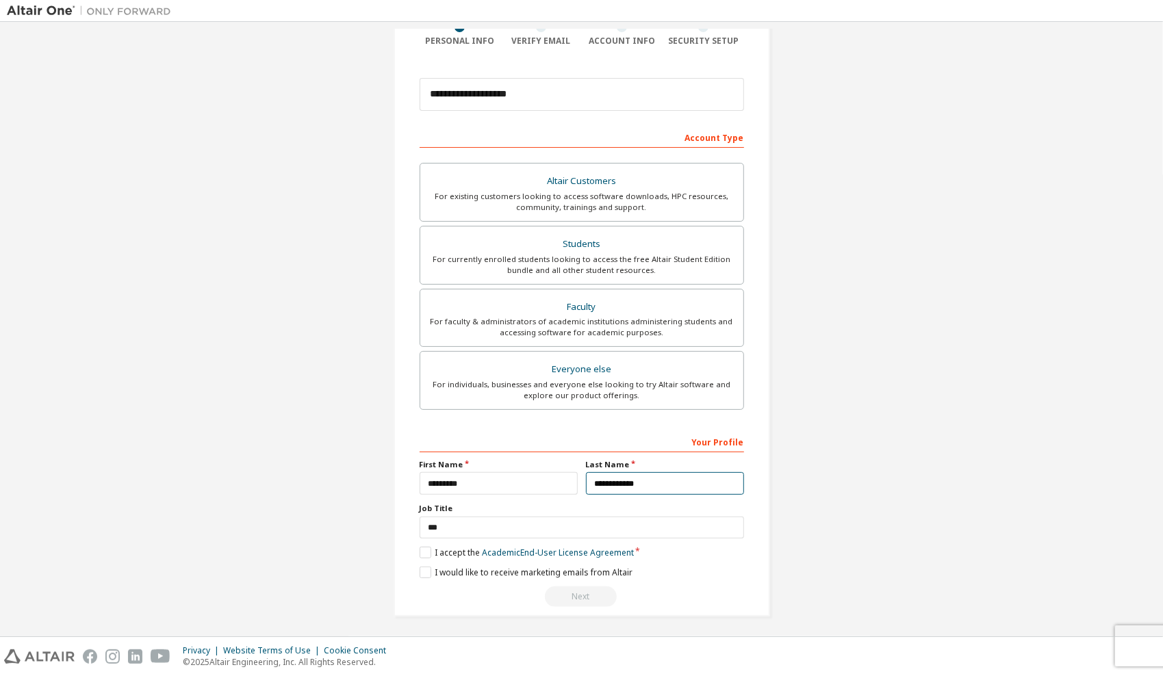 Image resolution: width=1163 pixels, height=676 pixels. Describe the element at coordinates (288, 662) in the screenshot. I see `p: © 2025 Altair Engineering, Inc. All Rights Reserved.` at that location.